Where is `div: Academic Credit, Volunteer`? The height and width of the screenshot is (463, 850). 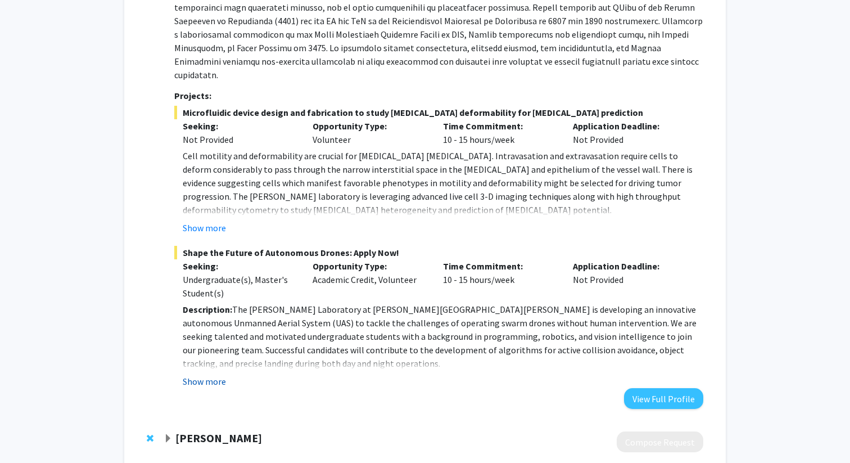 div: Academic Credit, Volunteer is located at coordinates (369, 279).